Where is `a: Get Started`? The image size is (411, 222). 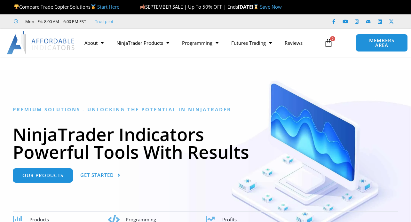
a: Get Started is located at coordinates (100, 175).